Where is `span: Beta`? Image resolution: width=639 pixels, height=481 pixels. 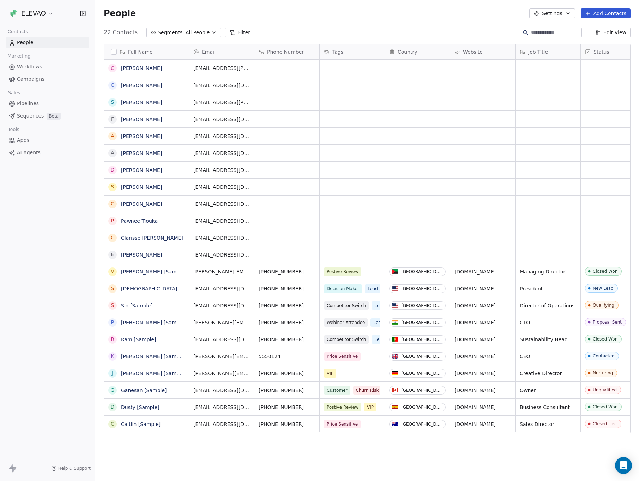 span: Beta is located at coordinates (54, 116).